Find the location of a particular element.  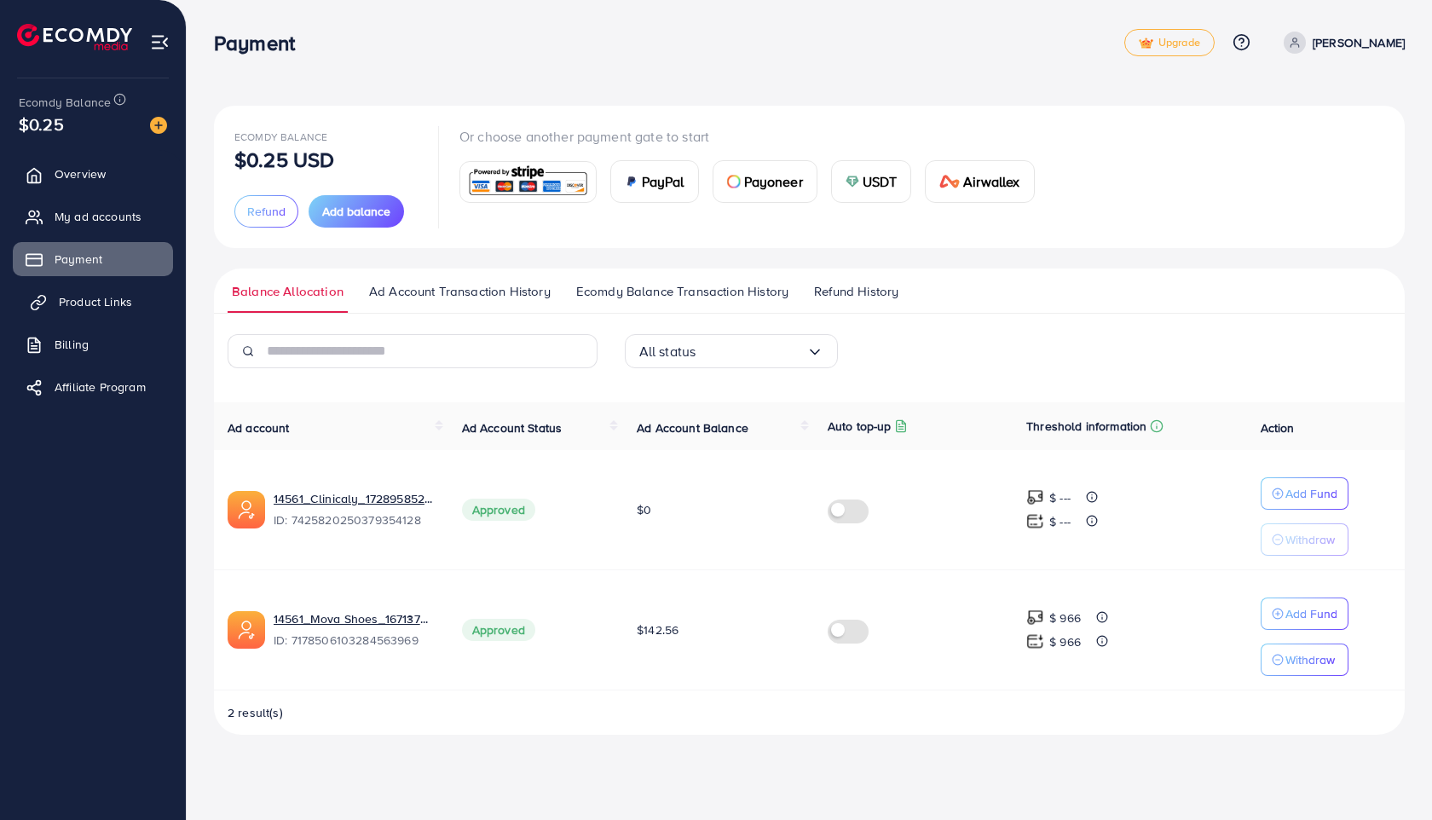

button: Refund is located at coordinates (266, 211).